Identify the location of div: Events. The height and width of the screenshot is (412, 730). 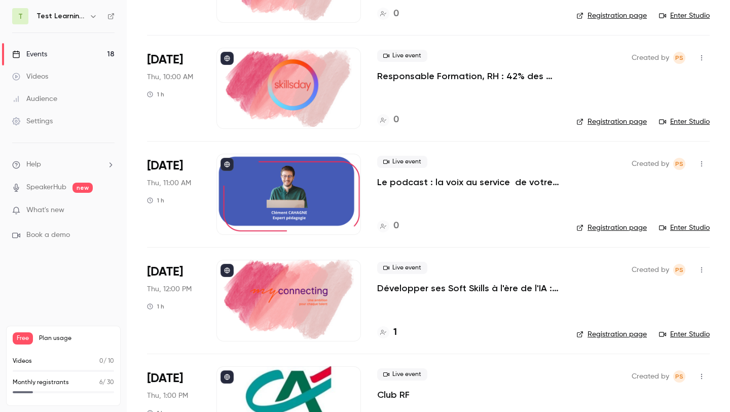
(29, 54).